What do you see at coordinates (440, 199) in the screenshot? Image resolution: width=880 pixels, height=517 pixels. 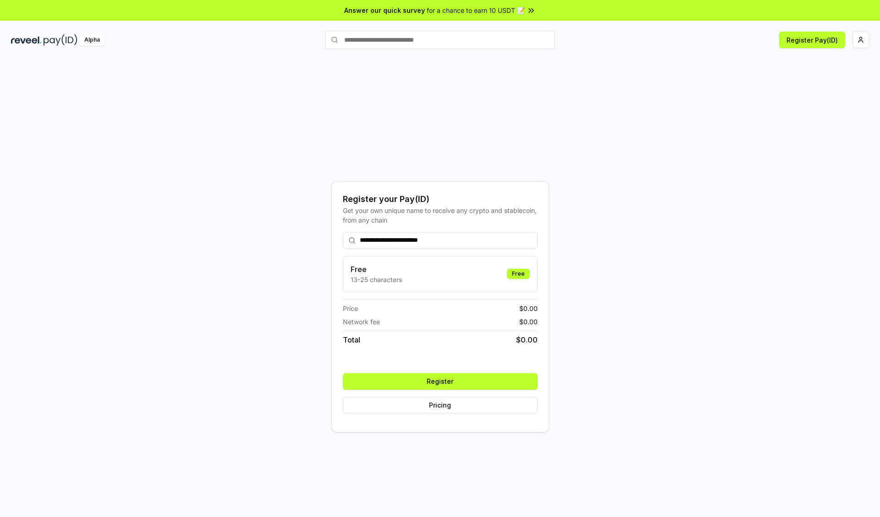 I see `div: Register your Pay(ID)` at bounding box center [440, 199].